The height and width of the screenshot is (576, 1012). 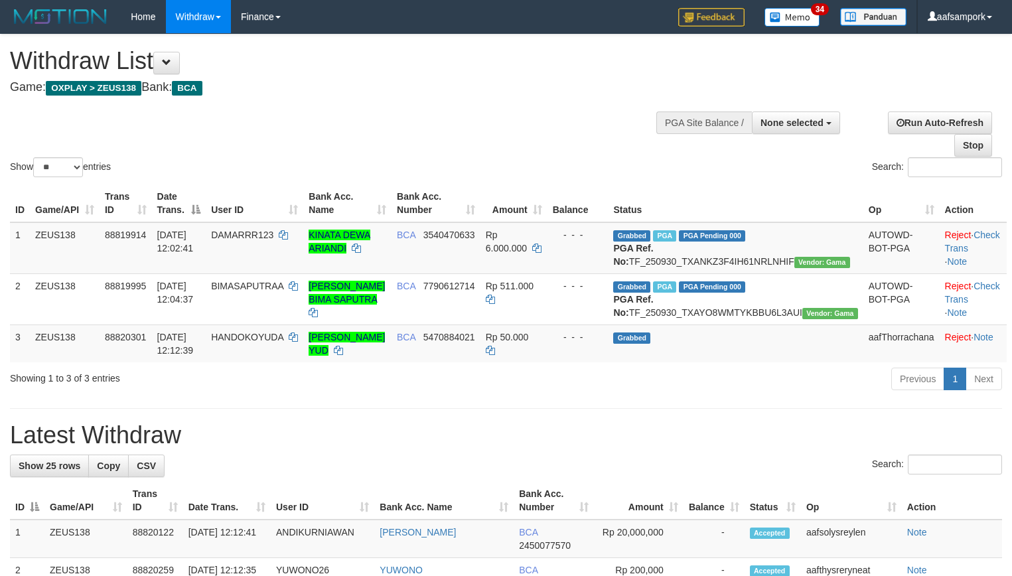 I want to click on span: Rp 6.000.000, so click(x=506, y=242).